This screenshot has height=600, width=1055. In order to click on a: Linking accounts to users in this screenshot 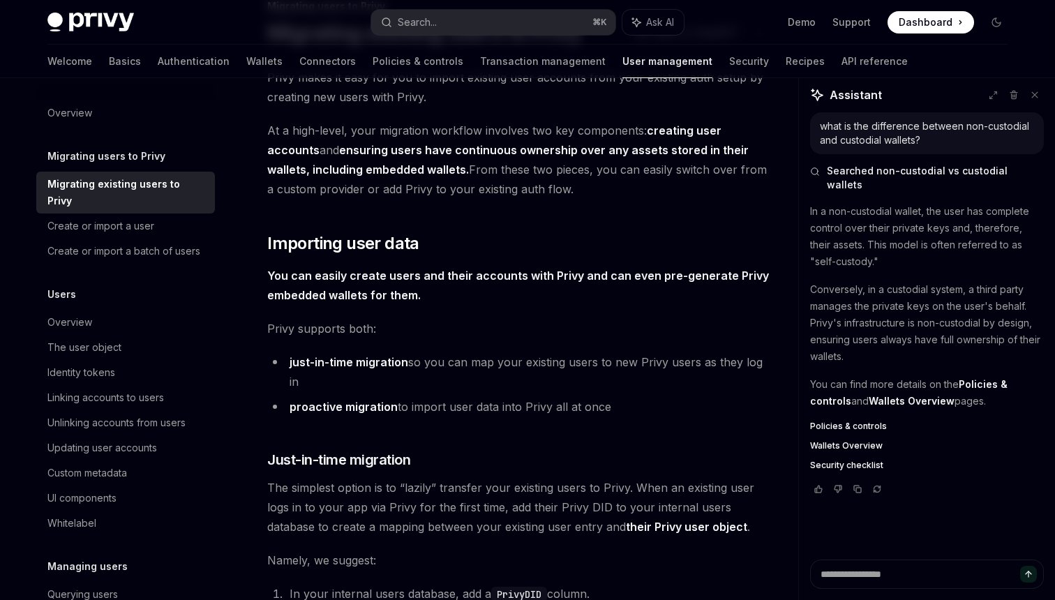, I will do `click(126, 398)`.